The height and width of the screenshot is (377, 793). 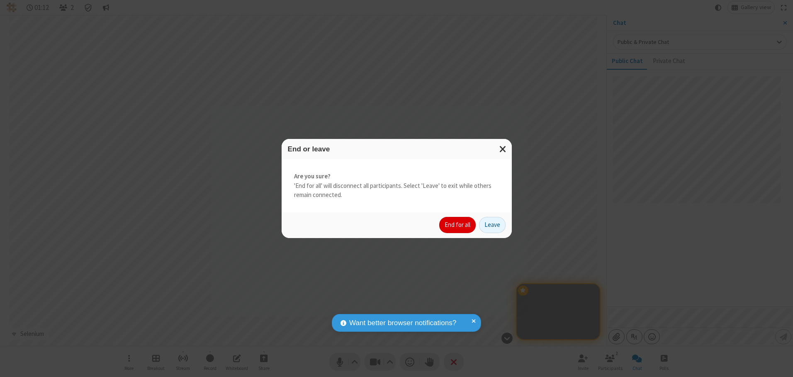 I want to click on div: 'End for all' will disconnect all participants. Select 'Leave' to exit while others remain connec..., so click(x=397, y=186).